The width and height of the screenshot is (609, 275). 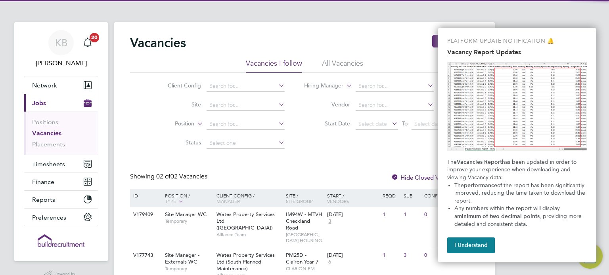 I want to click on span: Timesheets, so click(x=48, y=164).